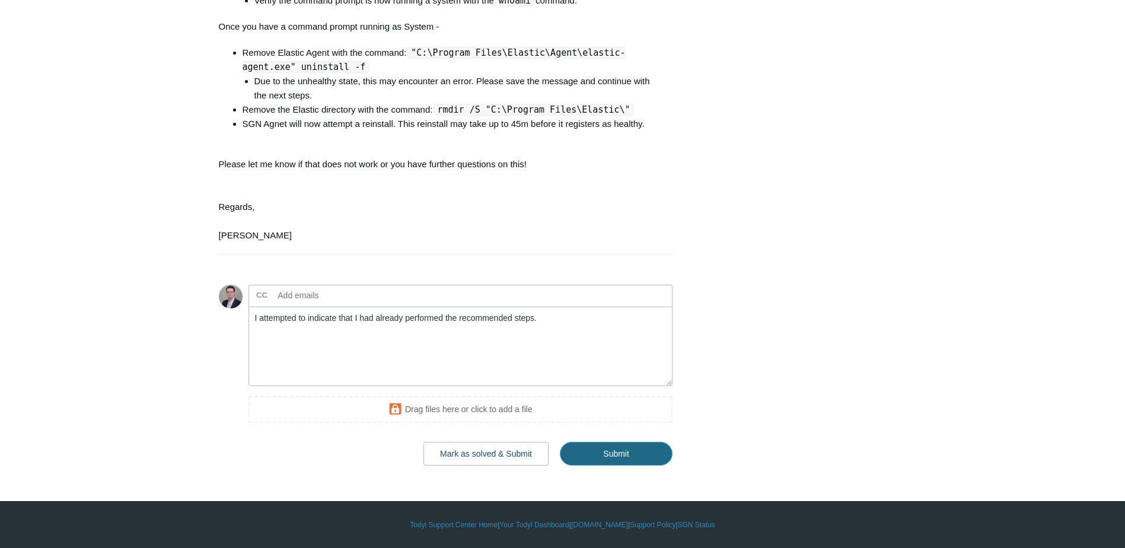 This screenshot has width=1125, height=548. I want to click on li: Remove the Elastic directory with the command:, so click(452, 110).